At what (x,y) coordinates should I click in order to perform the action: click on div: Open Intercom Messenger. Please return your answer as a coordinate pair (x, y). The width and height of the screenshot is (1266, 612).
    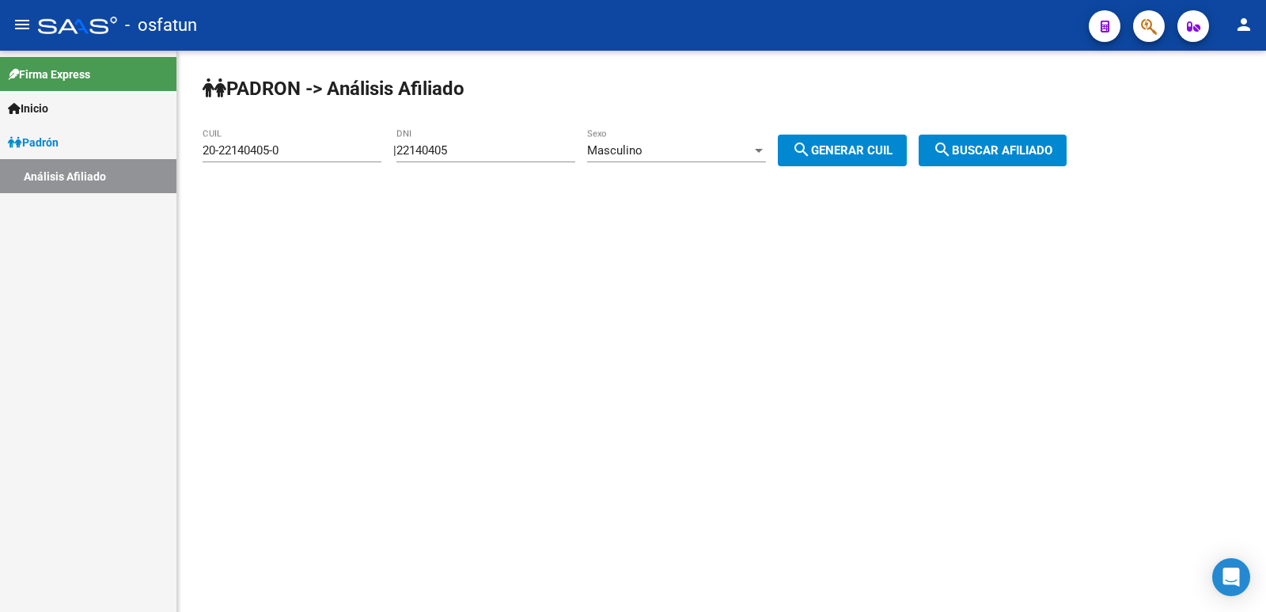
    Looking at the image, I should click on (1231, 577).